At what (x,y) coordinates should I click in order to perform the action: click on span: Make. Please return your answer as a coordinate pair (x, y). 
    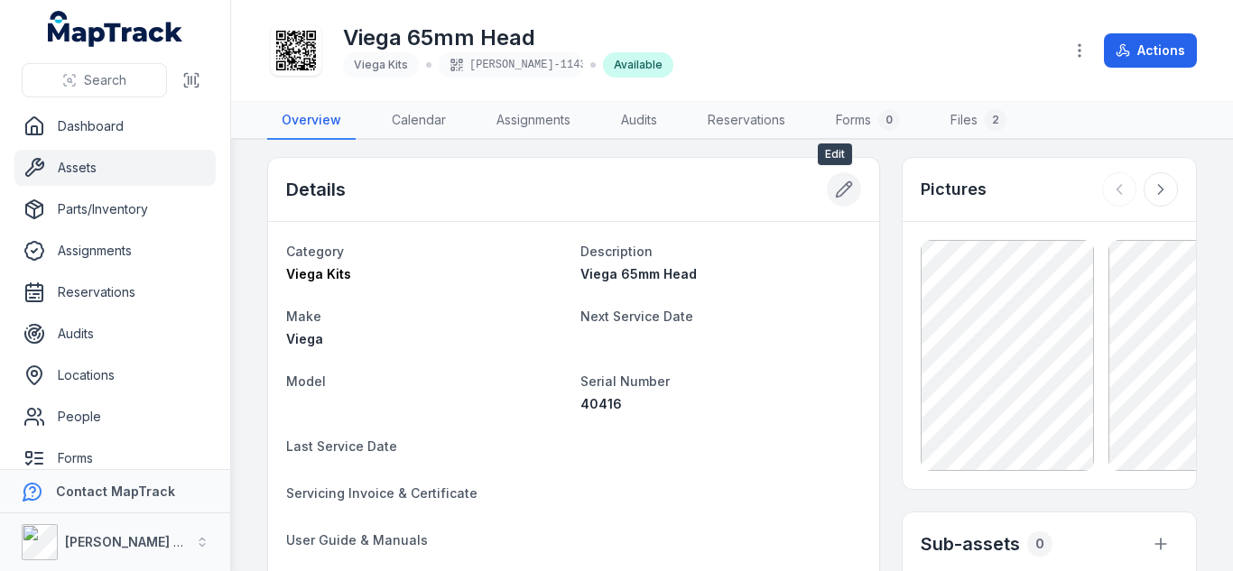
    Looking at the image, I should click on (303, 316).